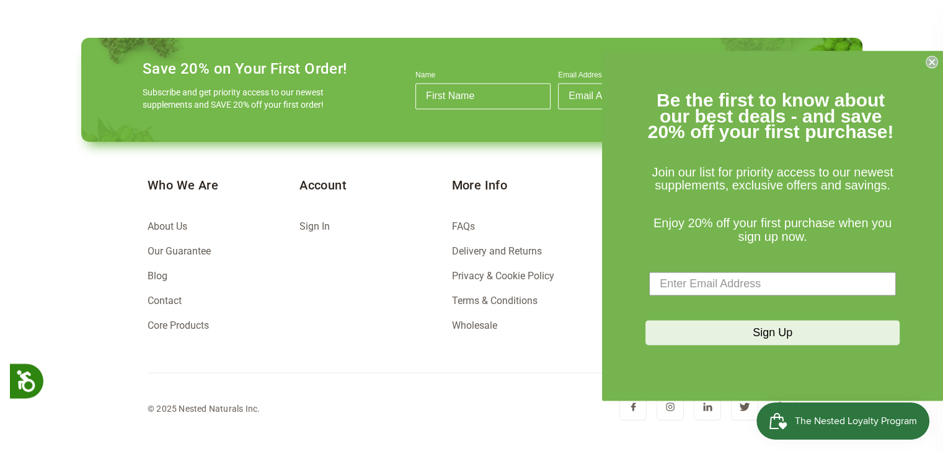 The height and width of the screenshot is (452, 943). I want to click on span: Enjoy 20% off your first purchase when you sign up now., so click(772, 230).